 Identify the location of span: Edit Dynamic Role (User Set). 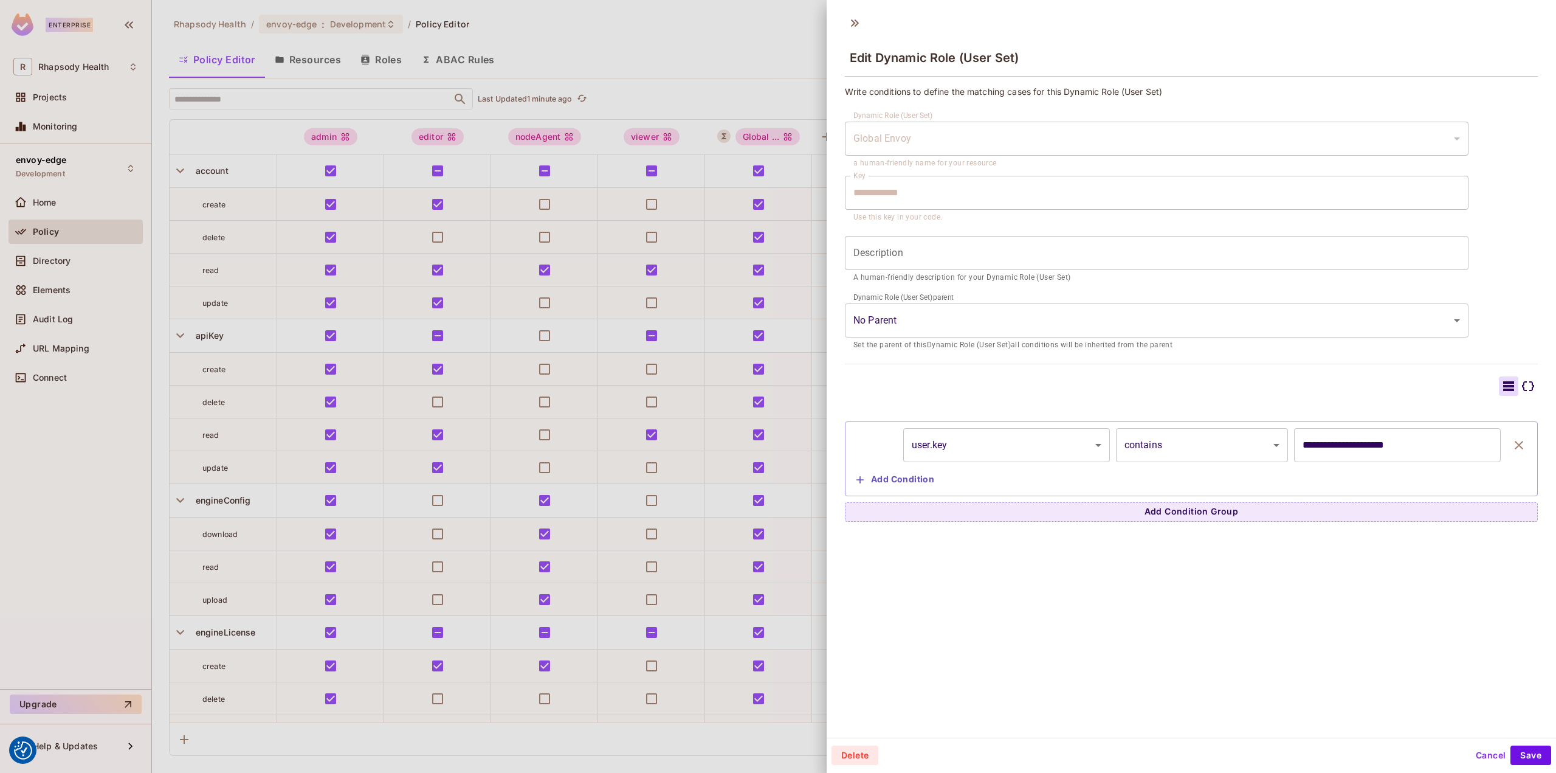
(934, 58).